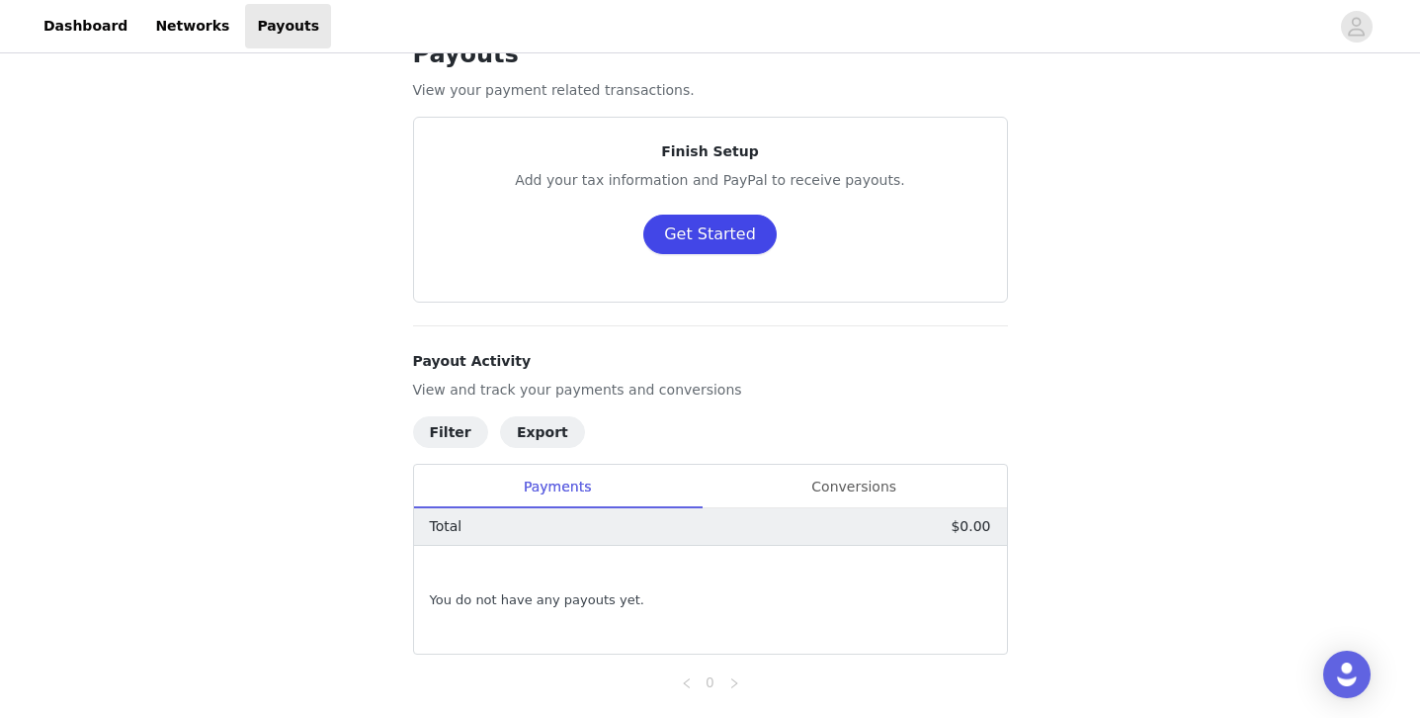 This screenshot has width=1420, height=718. Describe the element at coordinates (446, 526) in the screenshot. I see `p: Total` at that location.